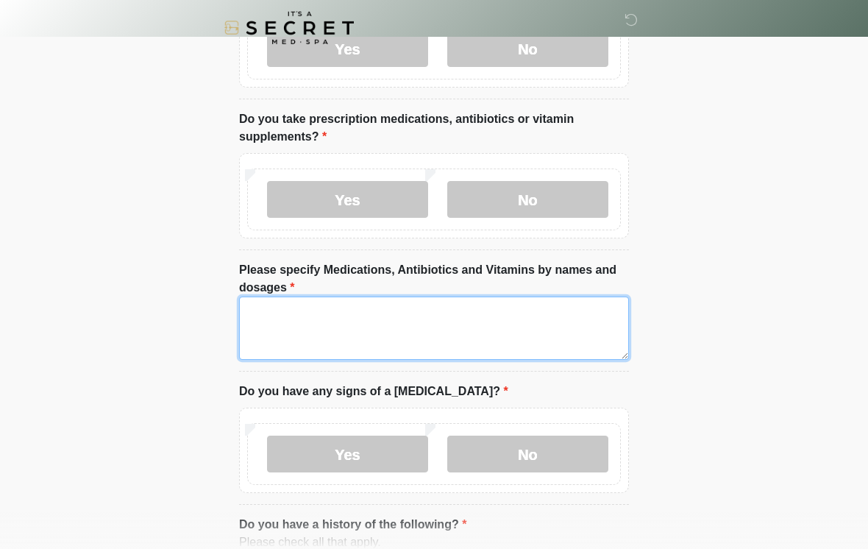 The height and width of the screenshot is (549, 868). What do you see at coordinates (434, 279) in the screenshot?
I see `label: Please specify Medications, Antibiotics and Vitamins by names and dosages` at bounding box center [434, 279].